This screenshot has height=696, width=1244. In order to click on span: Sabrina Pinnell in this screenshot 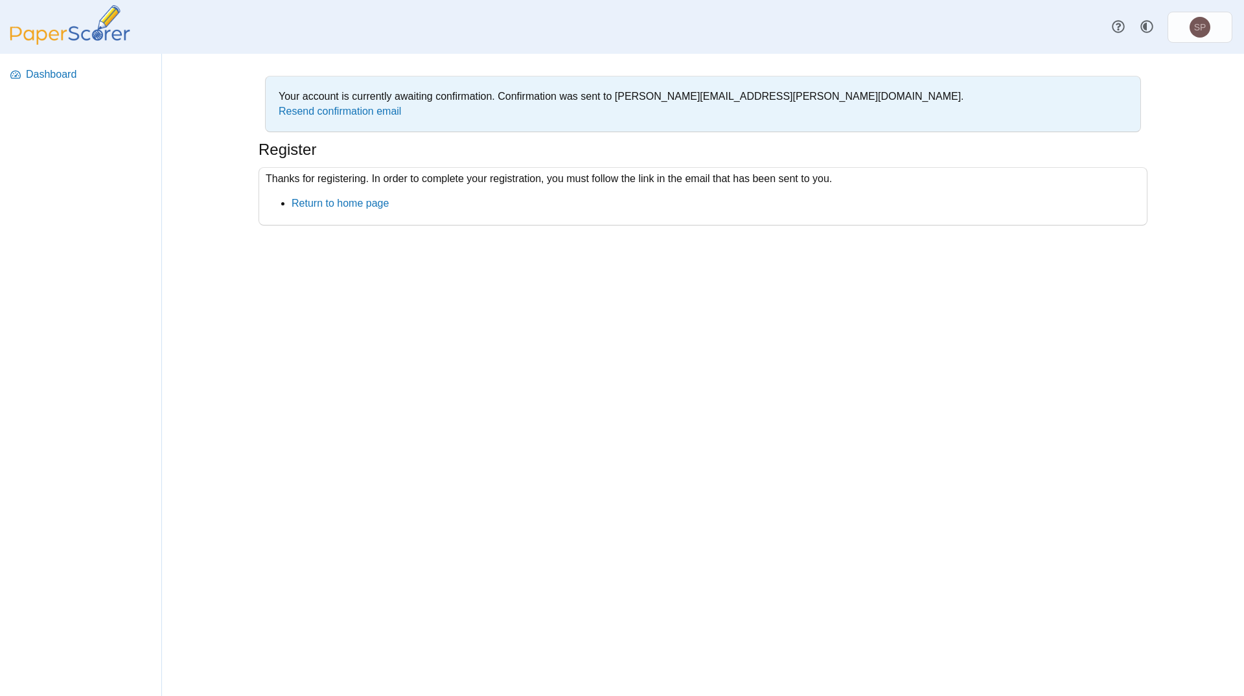, I will do `click(1200, 27)`.